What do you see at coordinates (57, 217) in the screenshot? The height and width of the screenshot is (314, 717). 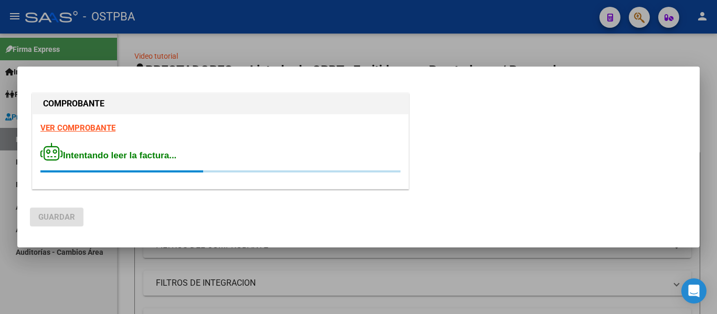 I see `button: Guardar` at bounding box center [57, 217].